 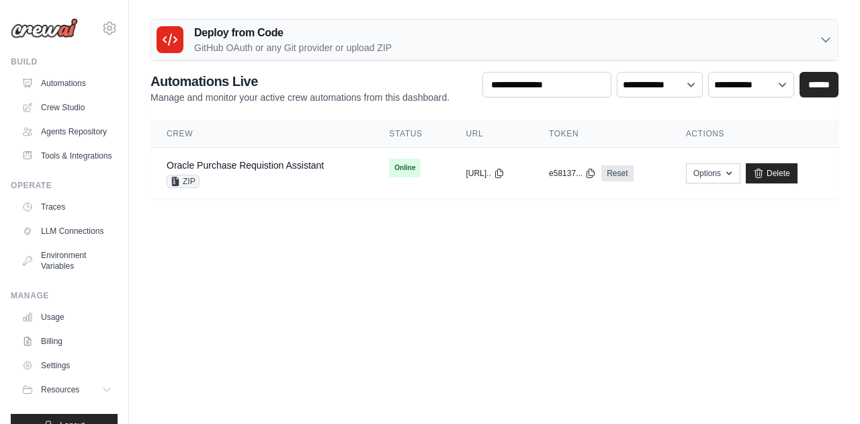 What do you see at coordinates (67, 231) in the screenshot?
I see `a: LLM Connections` at bounding box center [67, 231].